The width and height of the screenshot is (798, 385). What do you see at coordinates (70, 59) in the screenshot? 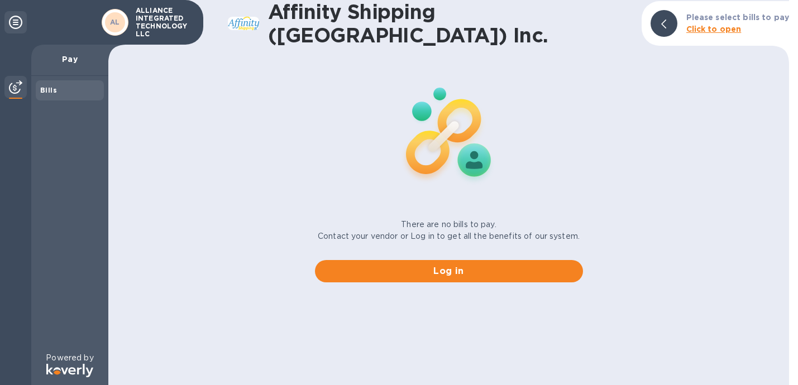
I see `p: Pay` at bounding box center [70, 59].